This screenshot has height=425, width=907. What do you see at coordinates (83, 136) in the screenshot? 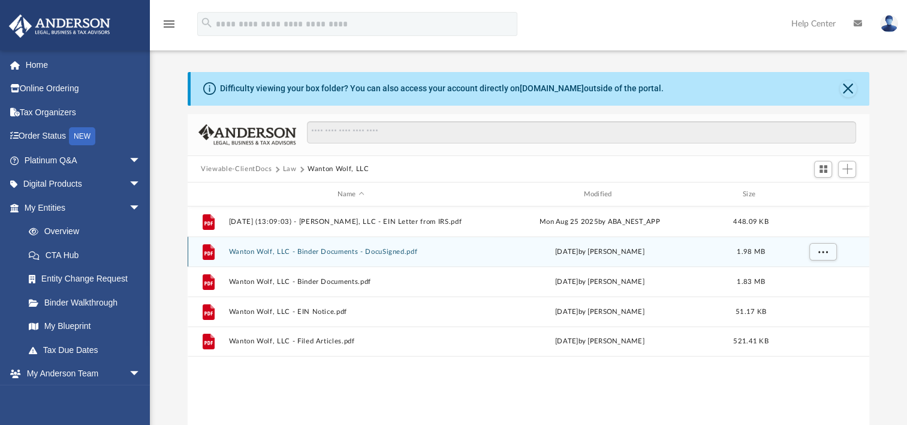
I see `a: Order StatusNEW` at bounding box center [83, 136].